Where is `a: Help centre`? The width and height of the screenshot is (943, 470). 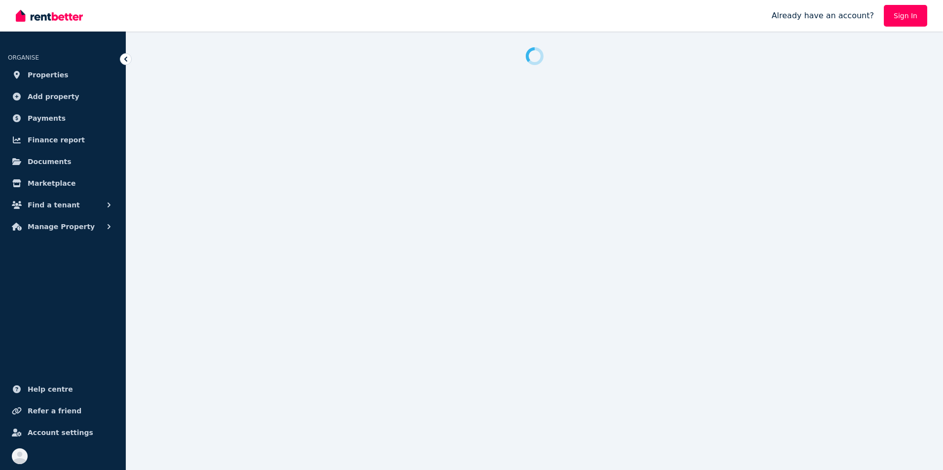
a: Help centre is located at coordinates (63, 389).